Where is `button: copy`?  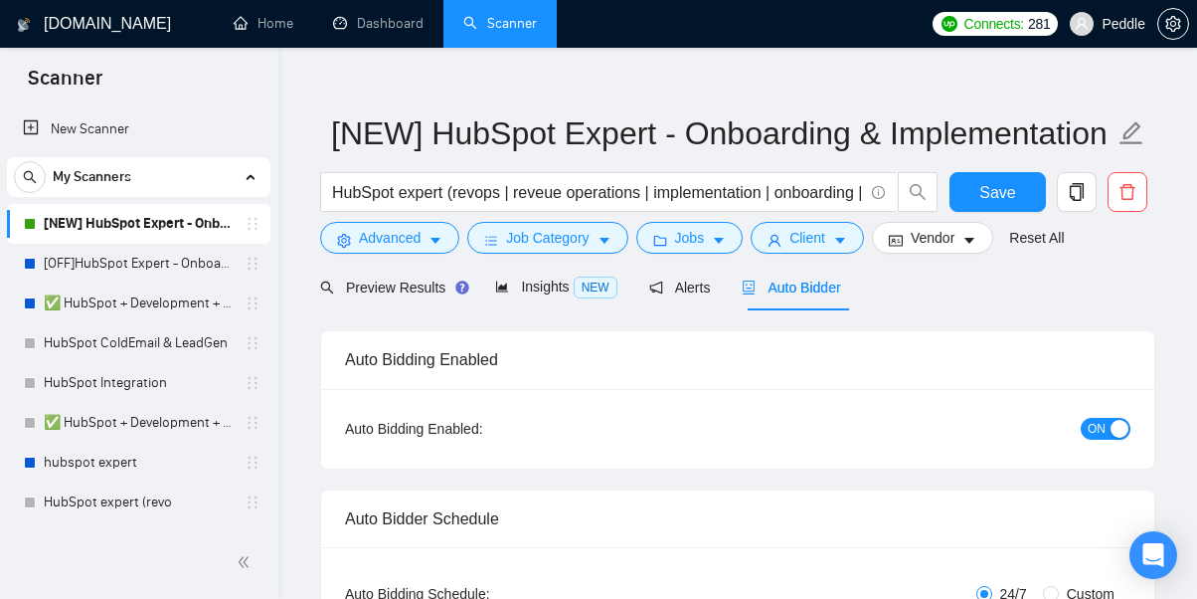 button: copy is located at coordinates (1077, 192).